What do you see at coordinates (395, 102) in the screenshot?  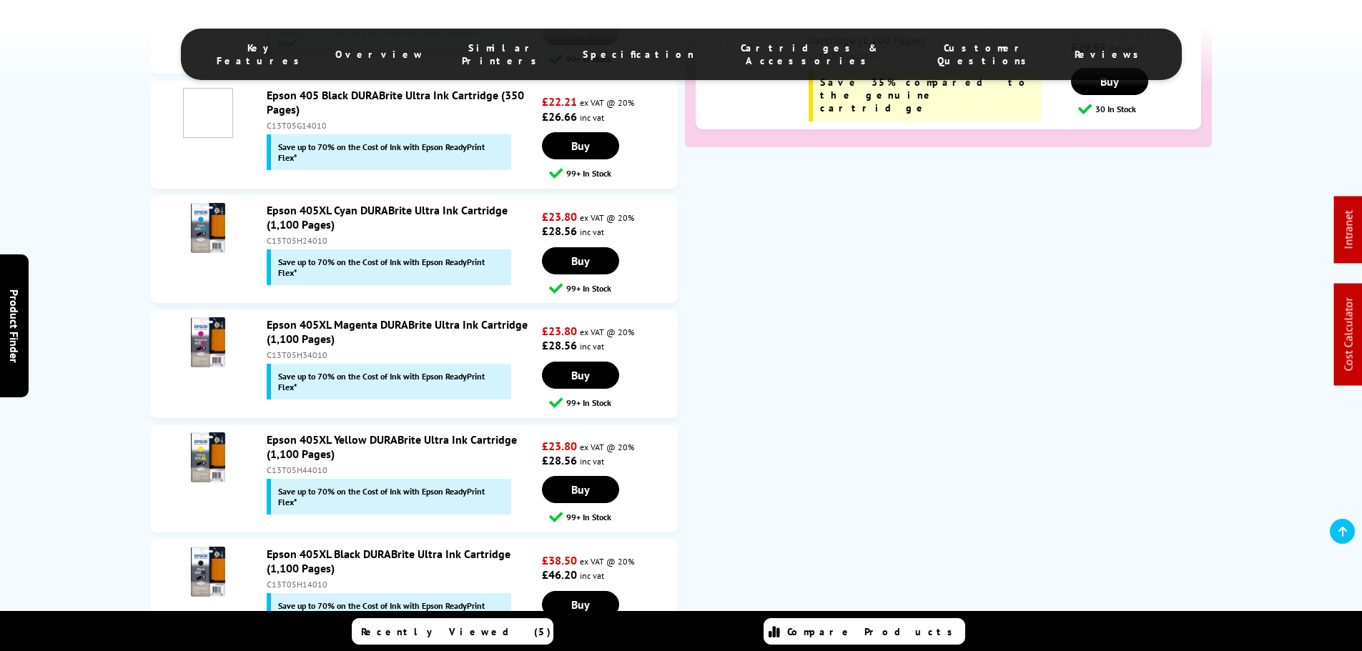 I see `a: Epson 405 Black DURABrite Ultra Ink Cartridge (350 Pages)` at bounding box center [395, 102].